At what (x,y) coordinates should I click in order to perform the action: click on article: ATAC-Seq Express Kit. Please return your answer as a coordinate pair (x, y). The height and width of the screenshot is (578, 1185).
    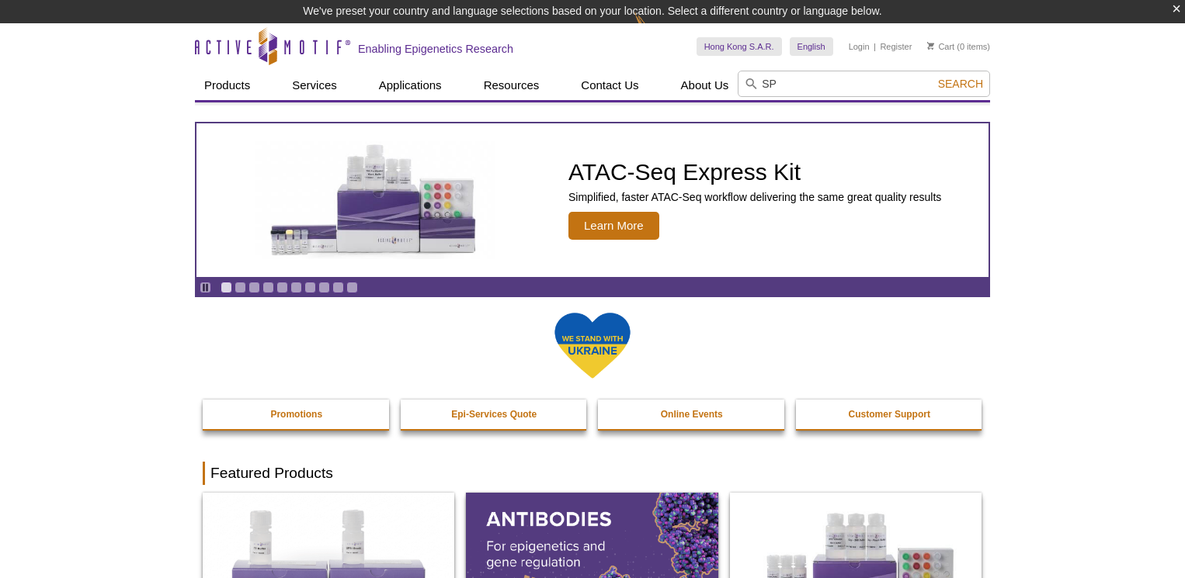
    Looking at the image, I should click on (592, 200).